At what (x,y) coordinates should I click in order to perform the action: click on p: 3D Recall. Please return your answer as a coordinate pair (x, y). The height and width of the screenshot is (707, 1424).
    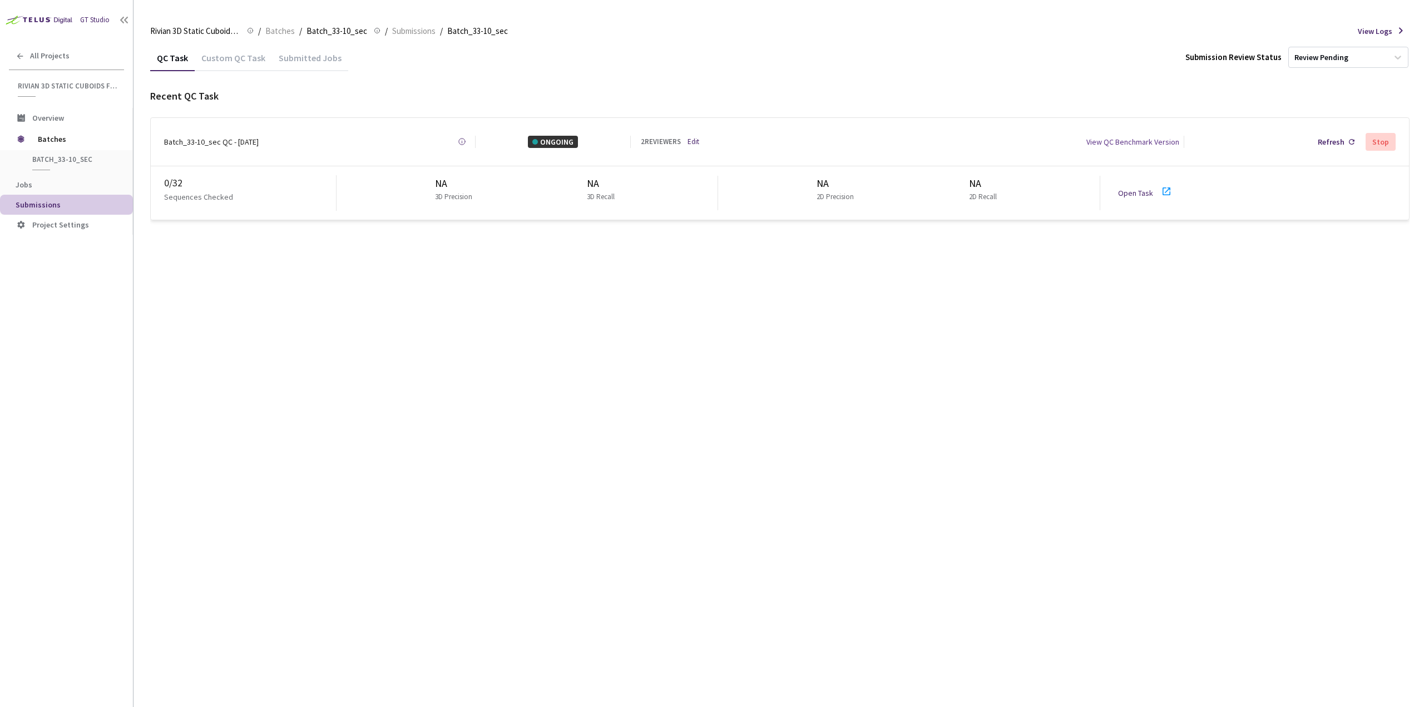
    Looking at the image, I should click on (601, 197).